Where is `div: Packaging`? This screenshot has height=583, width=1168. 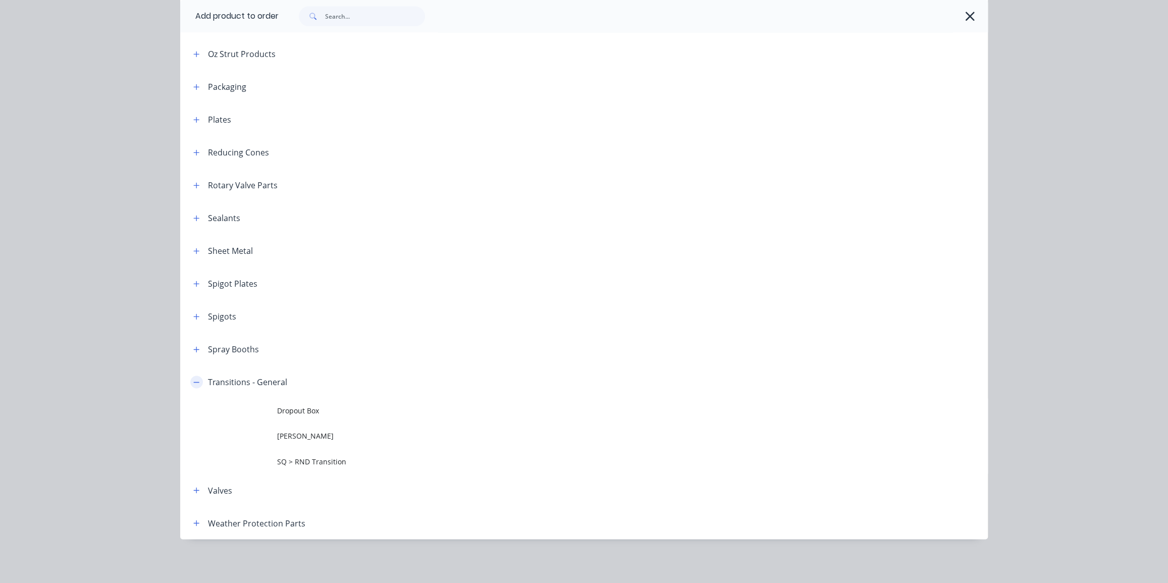
div: Packaging is located at coordinates (227, 87).